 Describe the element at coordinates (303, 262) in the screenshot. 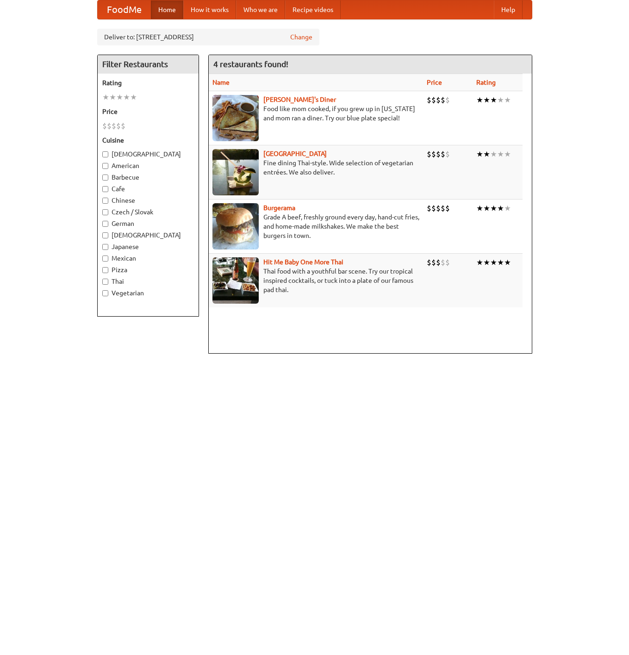

I see `b: Hit Me Baby One More Thai` at that location.